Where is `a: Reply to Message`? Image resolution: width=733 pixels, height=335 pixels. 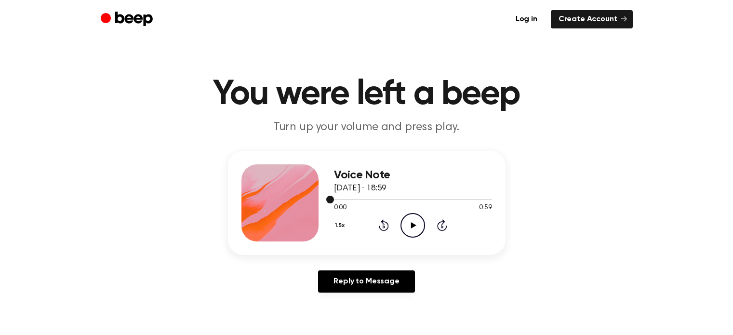 a: Reply to Message is located at coordinates (366, 281).